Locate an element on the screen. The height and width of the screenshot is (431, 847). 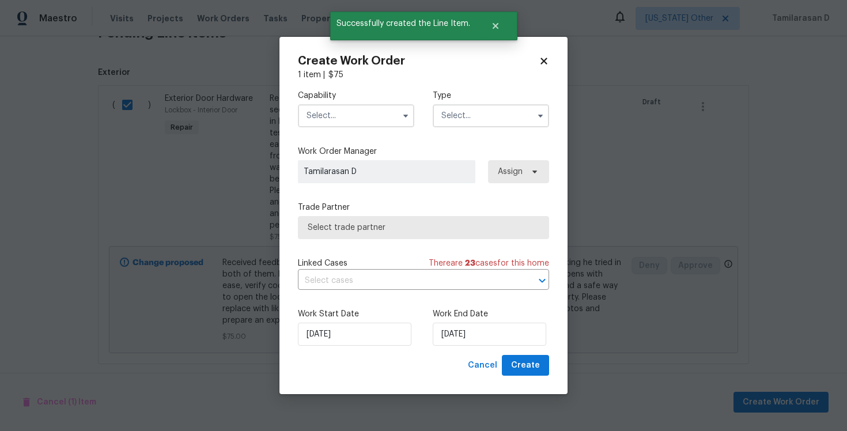
label: Work Start Date is located at coordinates (356, 314).